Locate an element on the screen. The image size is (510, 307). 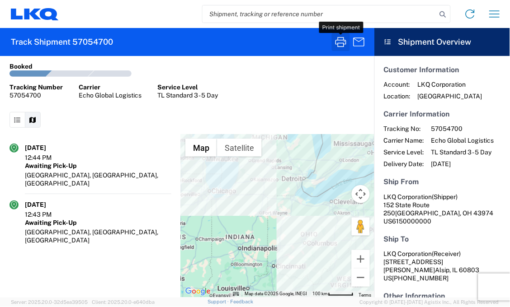
span: TL Standard 3 - 5 Day is located at coordinates (462, 152).